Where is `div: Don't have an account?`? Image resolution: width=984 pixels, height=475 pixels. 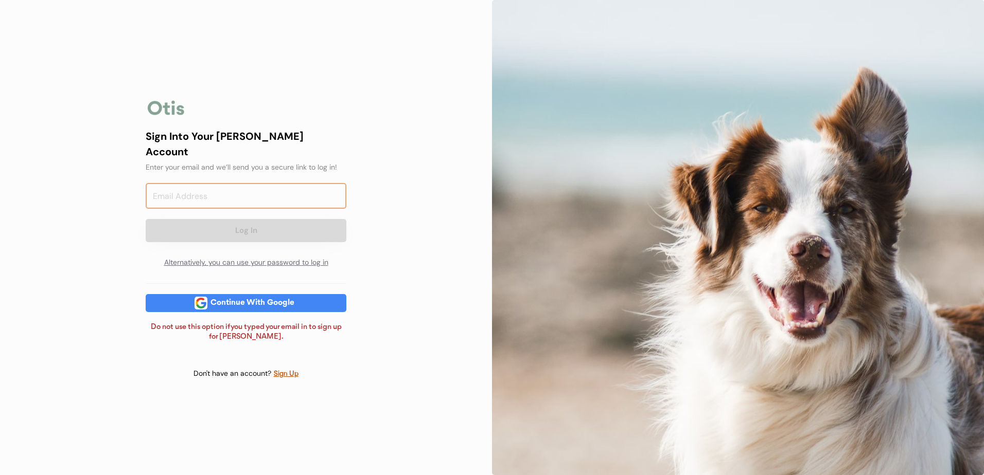 div: Don't have an account? is located at coordinates (233, 374).